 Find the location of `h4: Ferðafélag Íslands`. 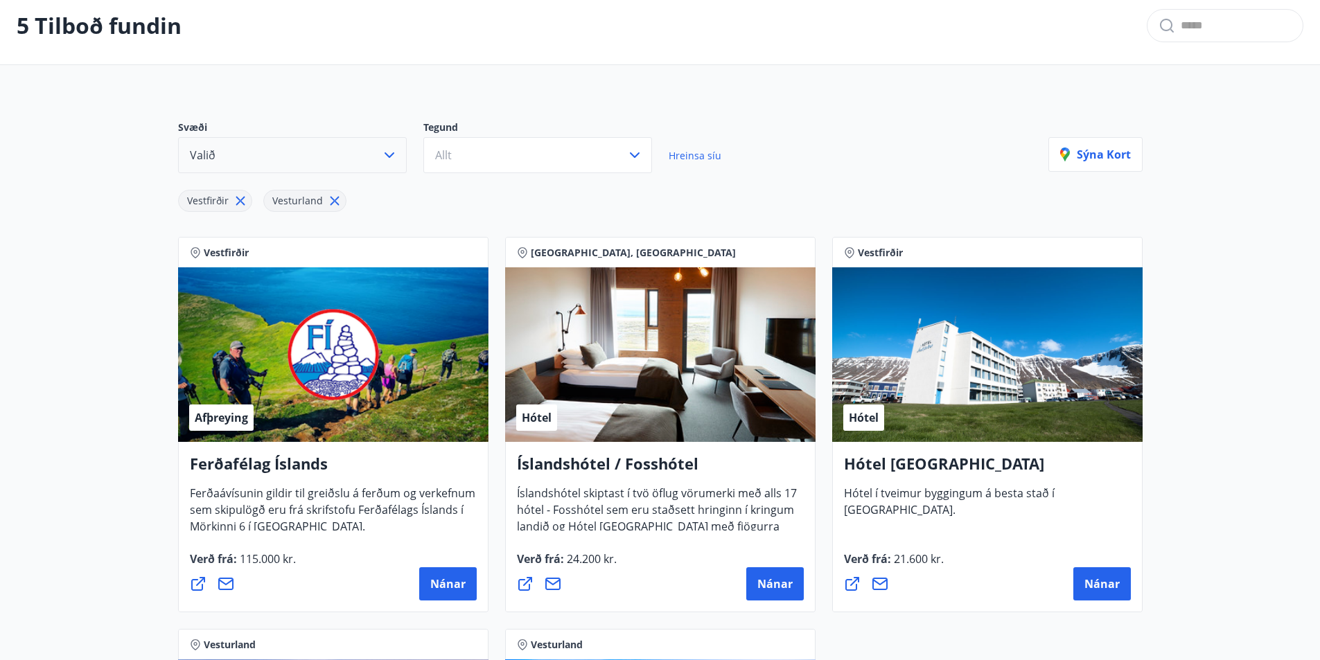

h4: Ferðafélag Íslands is located at coordinates (333, 469).